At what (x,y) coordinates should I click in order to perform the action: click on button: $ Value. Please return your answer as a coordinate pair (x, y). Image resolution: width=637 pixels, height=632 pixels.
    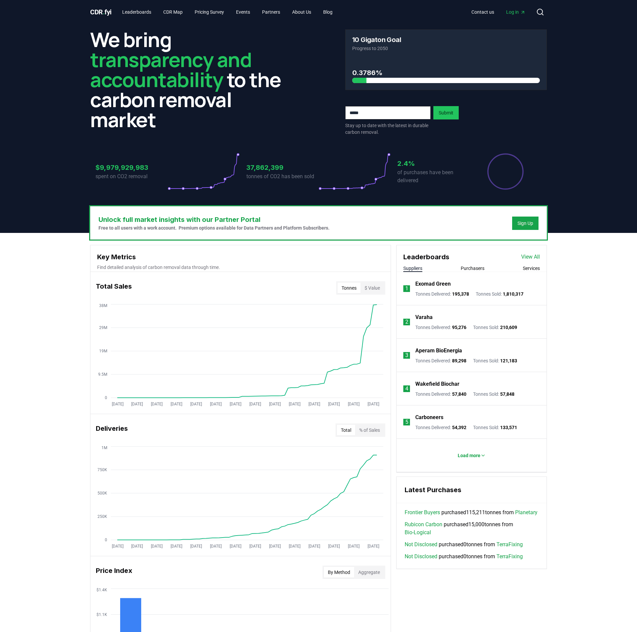
    Looking at the image, I should click on (372, 288).